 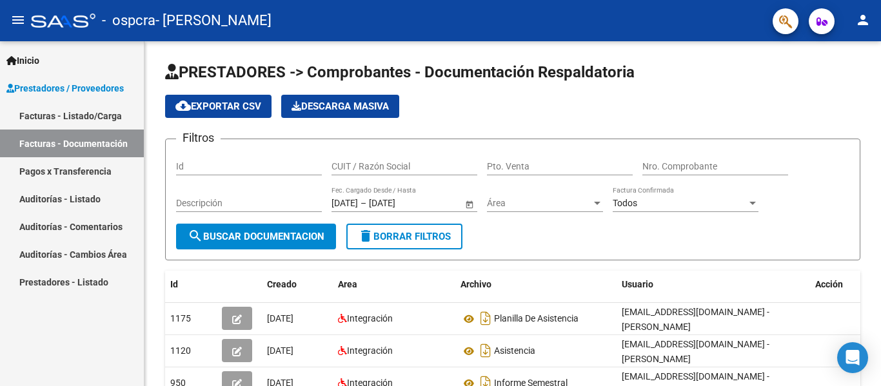 What do you see at coordinates (842, 284) in the screenshot?
I see `datatable-header-cell: Acción` at bounding box center [842, 284].